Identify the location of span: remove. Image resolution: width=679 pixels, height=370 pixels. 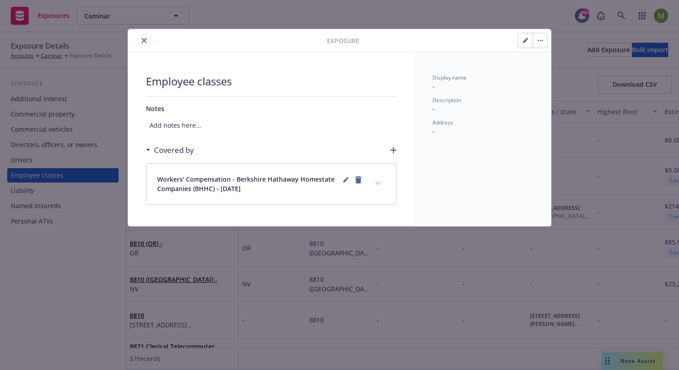
(358, 184).